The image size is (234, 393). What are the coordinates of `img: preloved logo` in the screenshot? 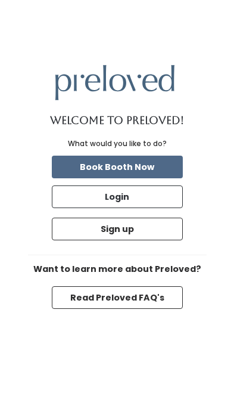 It's located at (115, 82).